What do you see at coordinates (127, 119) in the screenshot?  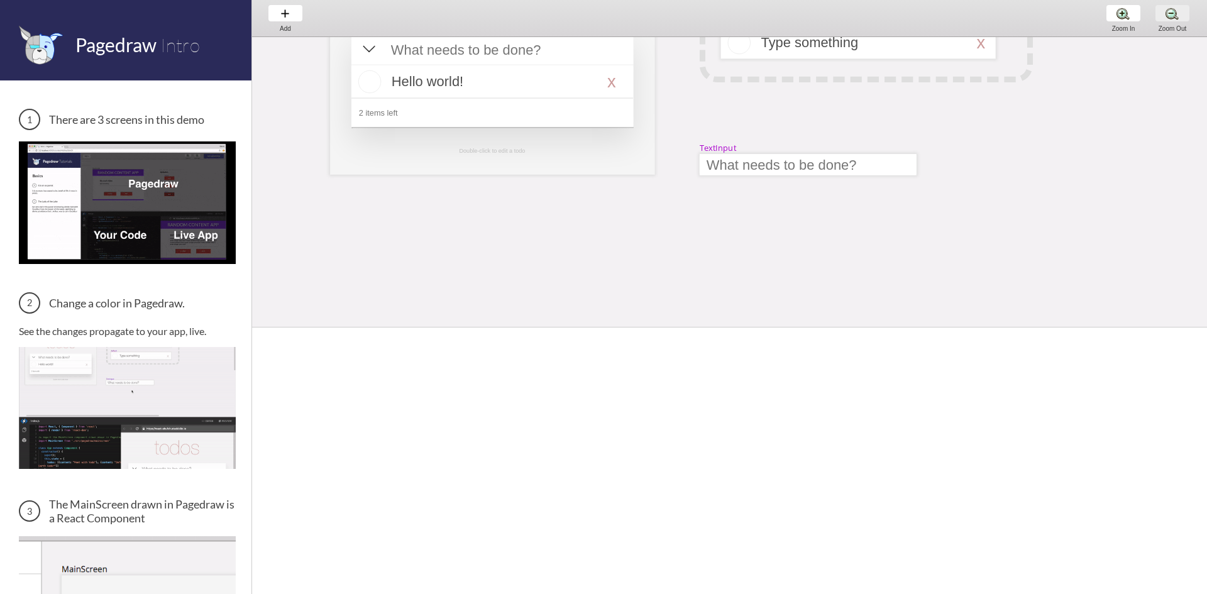 I see `h3: There are 3 screens in this demo` at bounding box center [127, 119].